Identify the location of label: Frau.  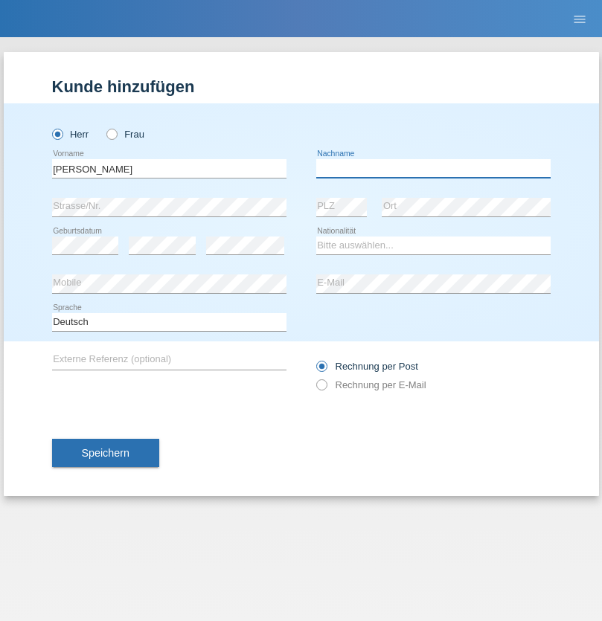
(125, 134).